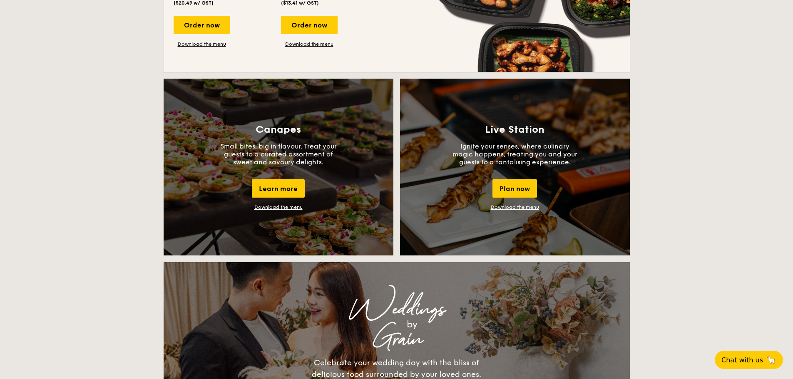 This screenshot has width=793, height=379. I want to click on div: Grain, so click(397, 340).